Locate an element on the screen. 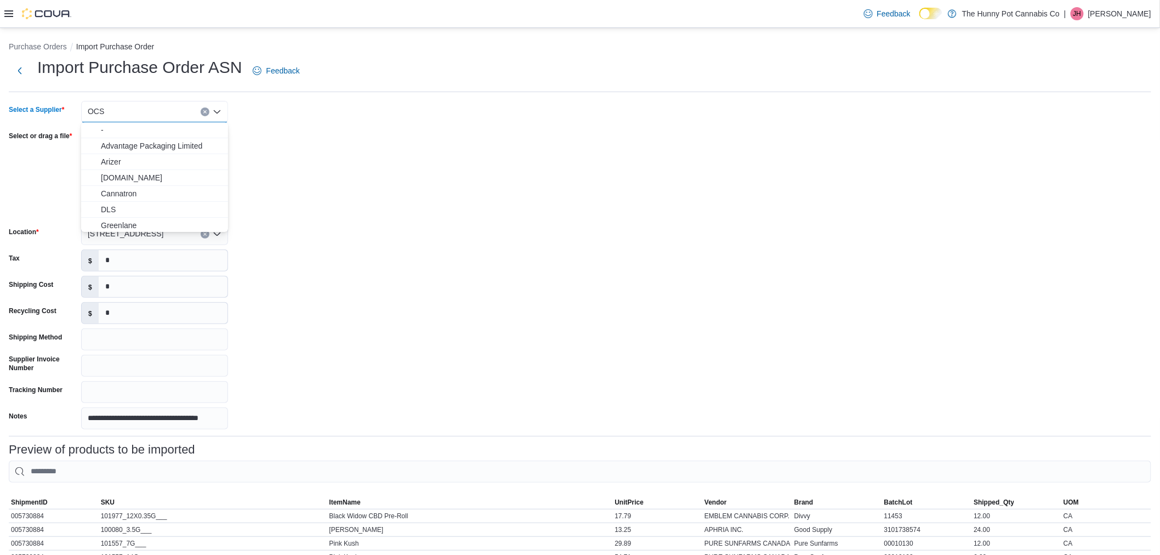 This screenshot has width=1160, height=555. div: Pink Kush is located at coordinates (470, 543).